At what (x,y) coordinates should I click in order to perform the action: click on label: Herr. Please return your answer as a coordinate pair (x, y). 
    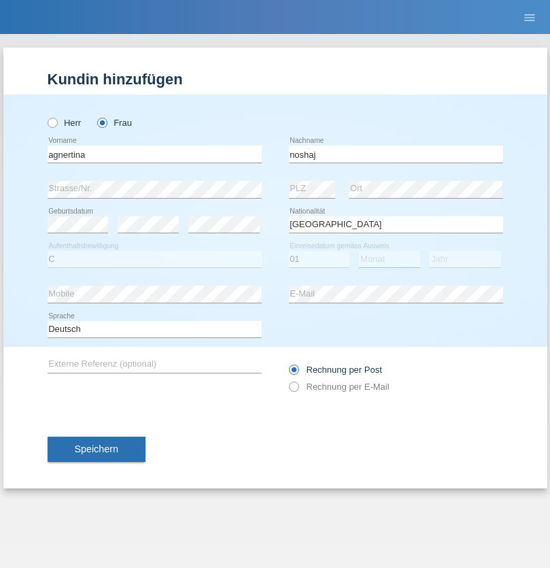
    Looking at the image, I should click on (65, 122).